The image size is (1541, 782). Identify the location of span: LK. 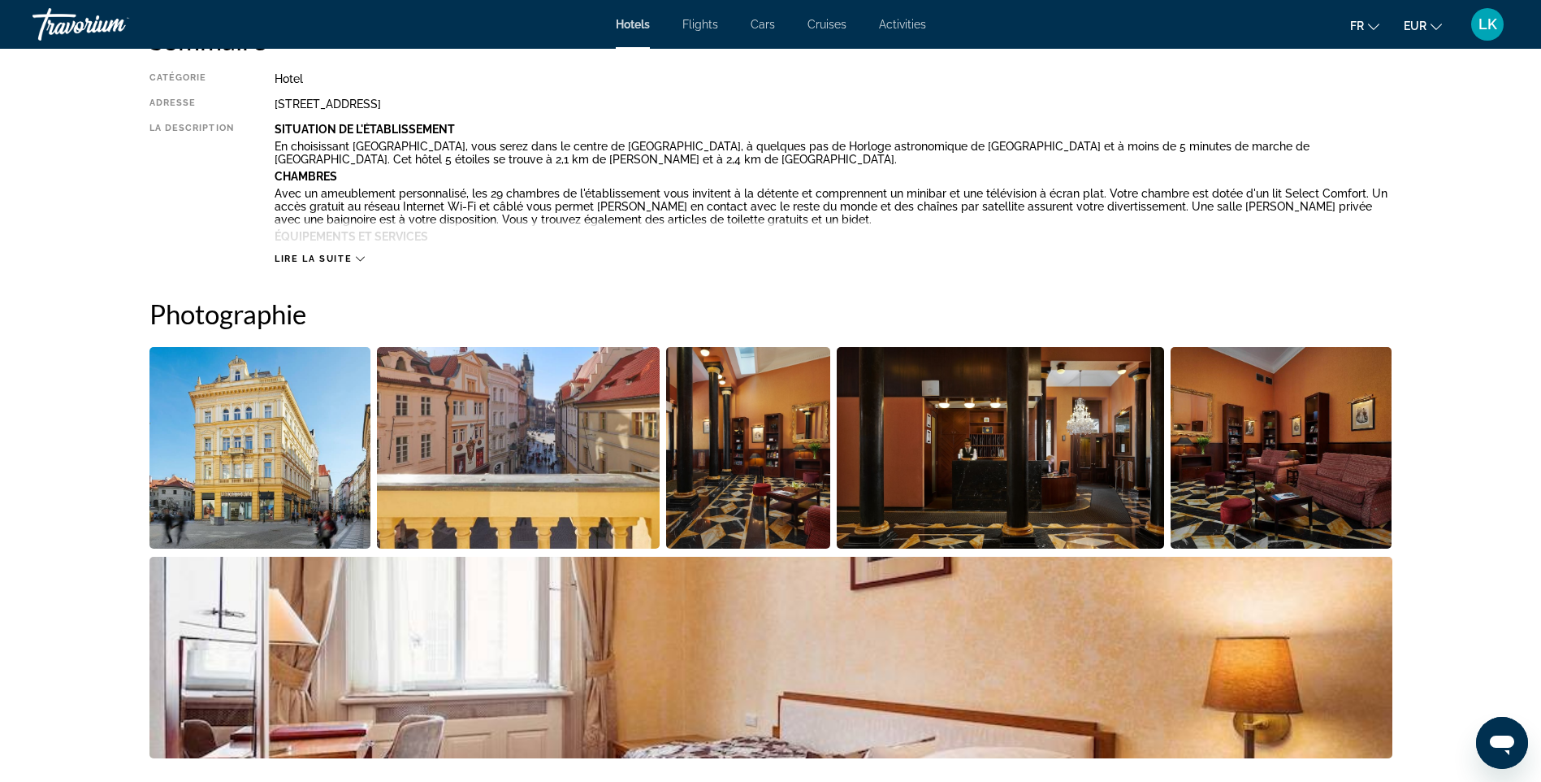
(1488, 24).